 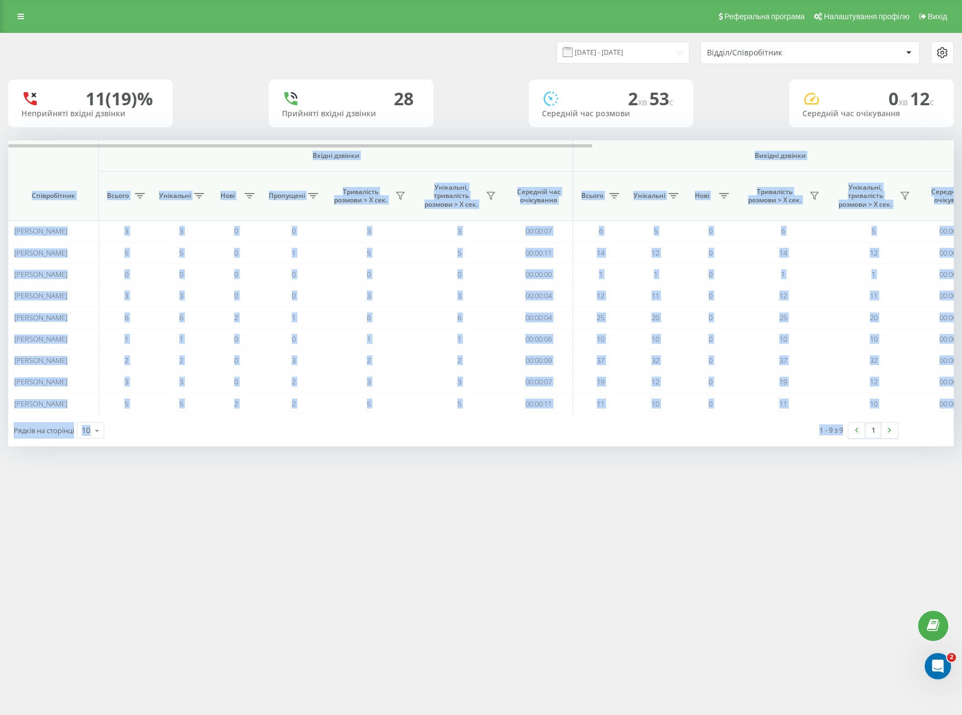 I want to click on span: Реферальна програма, so click(x=765, y=16).